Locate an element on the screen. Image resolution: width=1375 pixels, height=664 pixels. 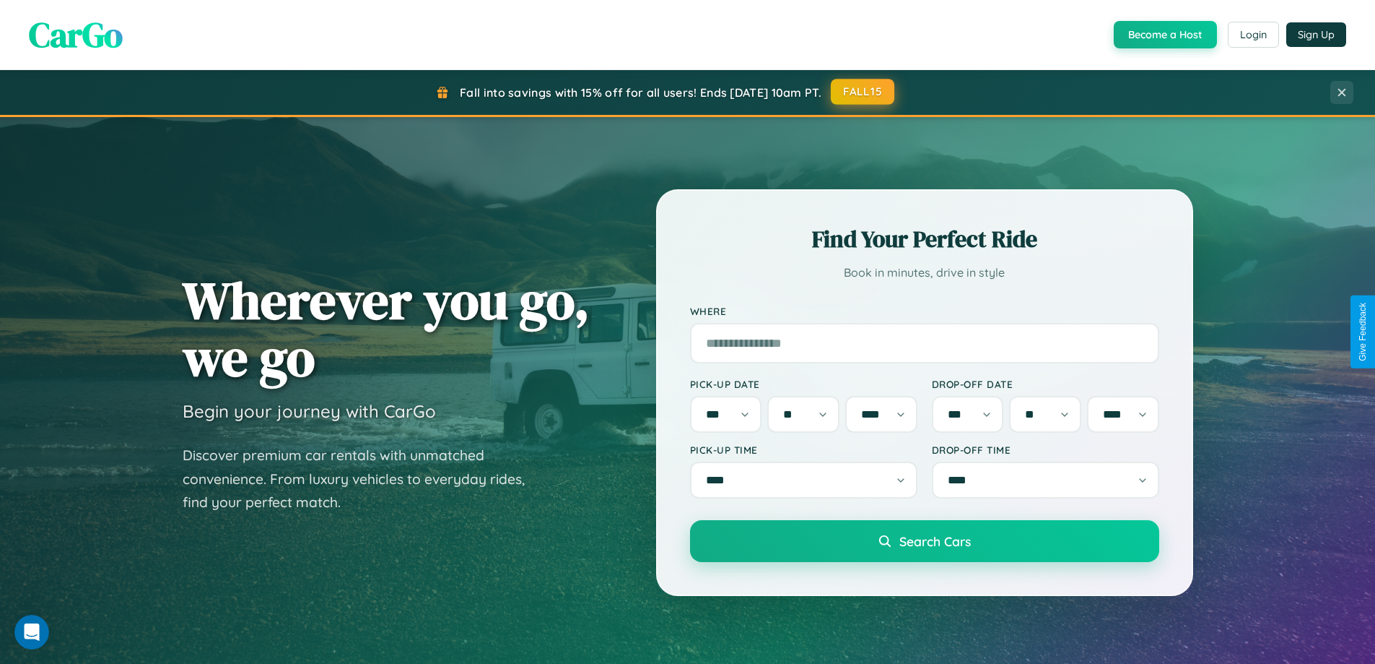
span: Search Cars is located at coordinates (935, 541).